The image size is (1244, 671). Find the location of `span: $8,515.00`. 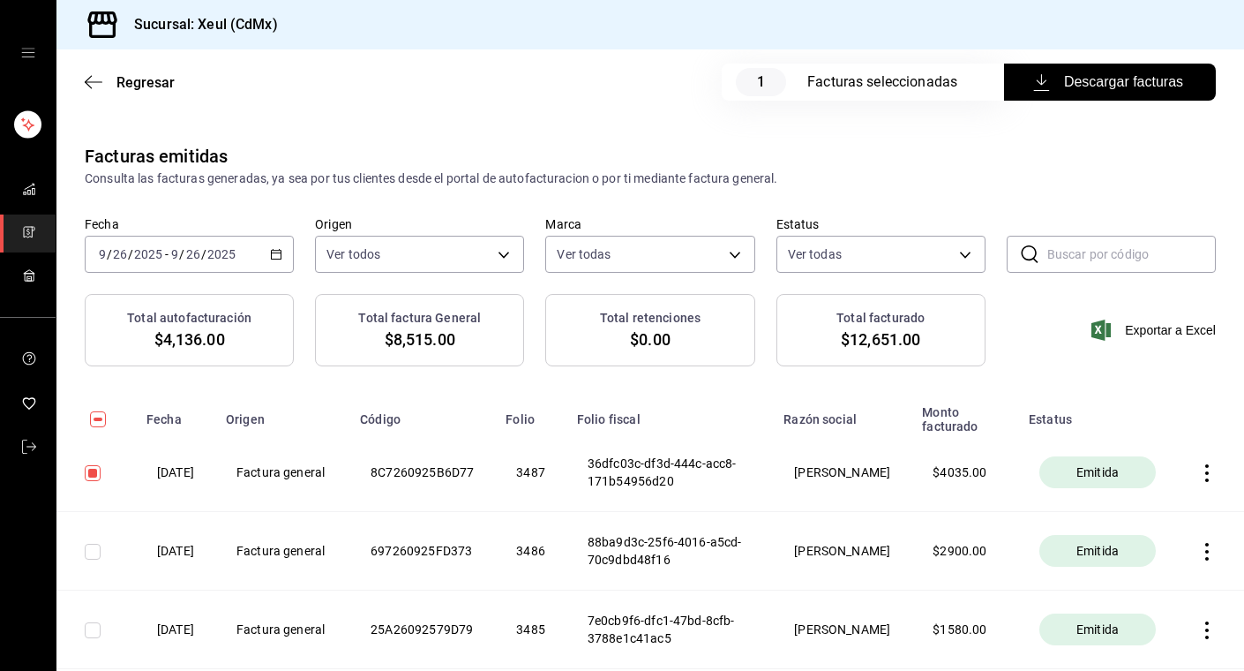

span: $8,515.00 is located at coordinates (420, 339).